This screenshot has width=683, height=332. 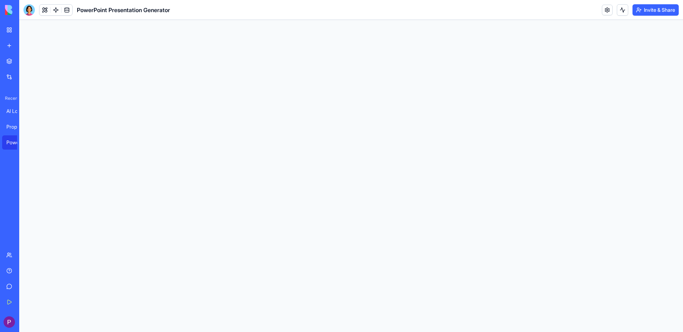 I want to click on img: logo, so click(x=27, y=10).